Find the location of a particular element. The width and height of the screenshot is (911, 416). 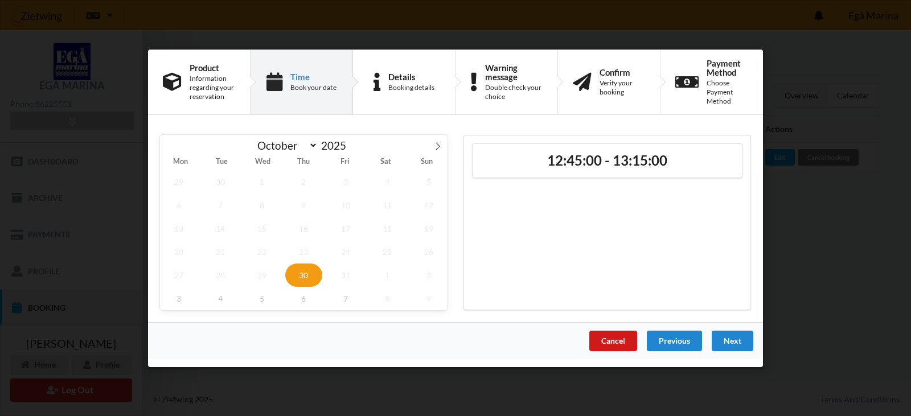

div: Payment Method is located at coordinates (727, 67).